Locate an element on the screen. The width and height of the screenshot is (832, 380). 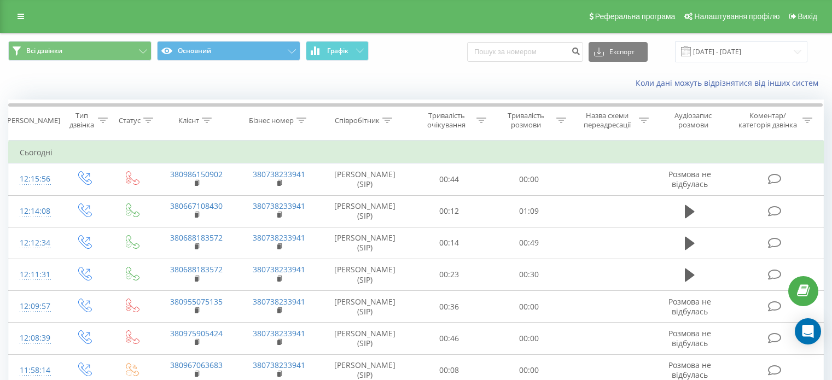
button: Графік is located at coordinates (337, 51).